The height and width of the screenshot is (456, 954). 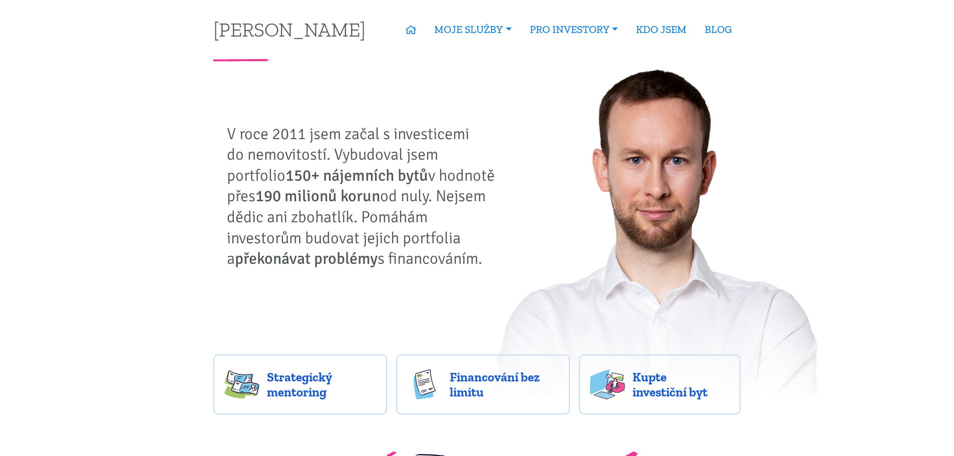 I want to click on strong: 190 milionů korun, so click(x=317, y=196).